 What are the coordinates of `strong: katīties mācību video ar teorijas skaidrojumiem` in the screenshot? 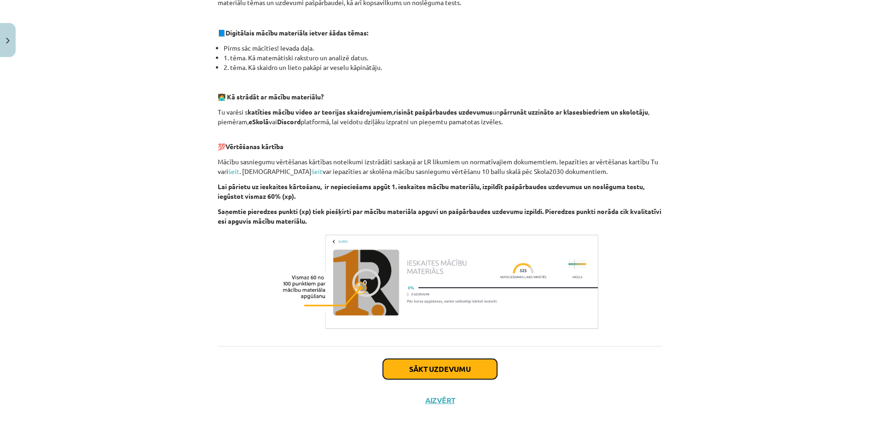 It's located at (320, 112).